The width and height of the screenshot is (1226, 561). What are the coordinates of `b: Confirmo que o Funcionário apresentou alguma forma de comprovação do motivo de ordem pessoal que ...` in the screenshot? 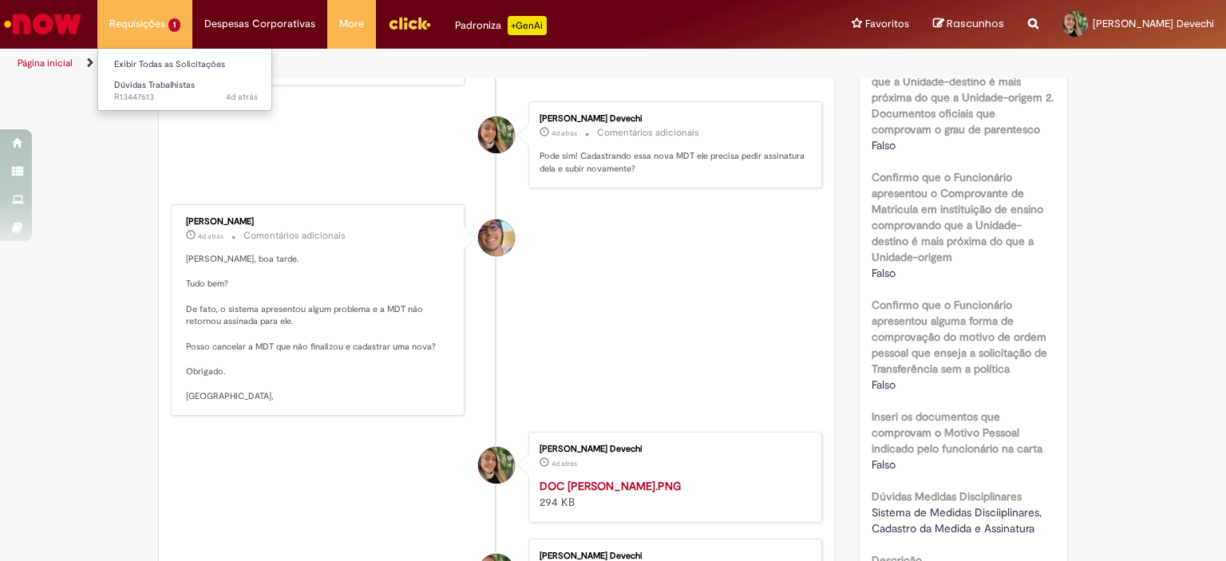 It's located at (960, 337).